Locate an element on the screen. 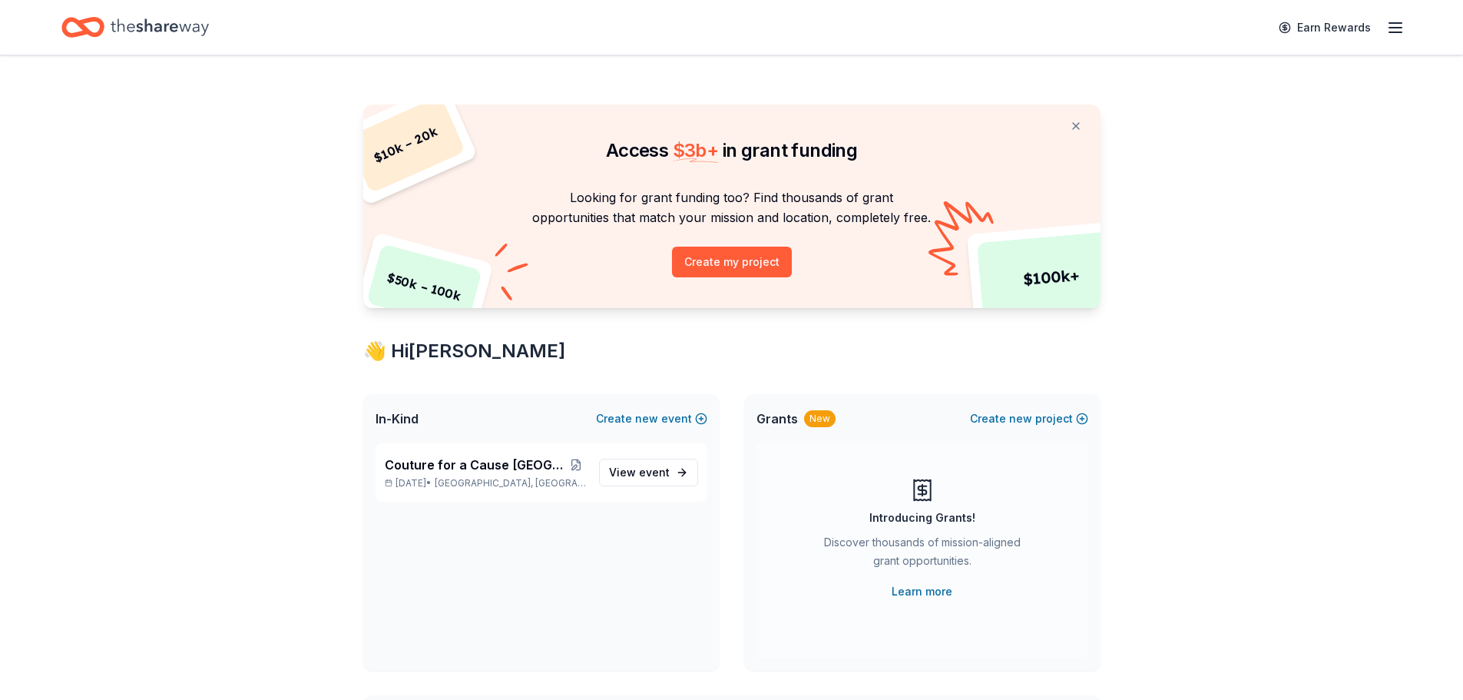 This screenshot has width=1463, height=700. button: Create my project is located at coordinates (732, 262).